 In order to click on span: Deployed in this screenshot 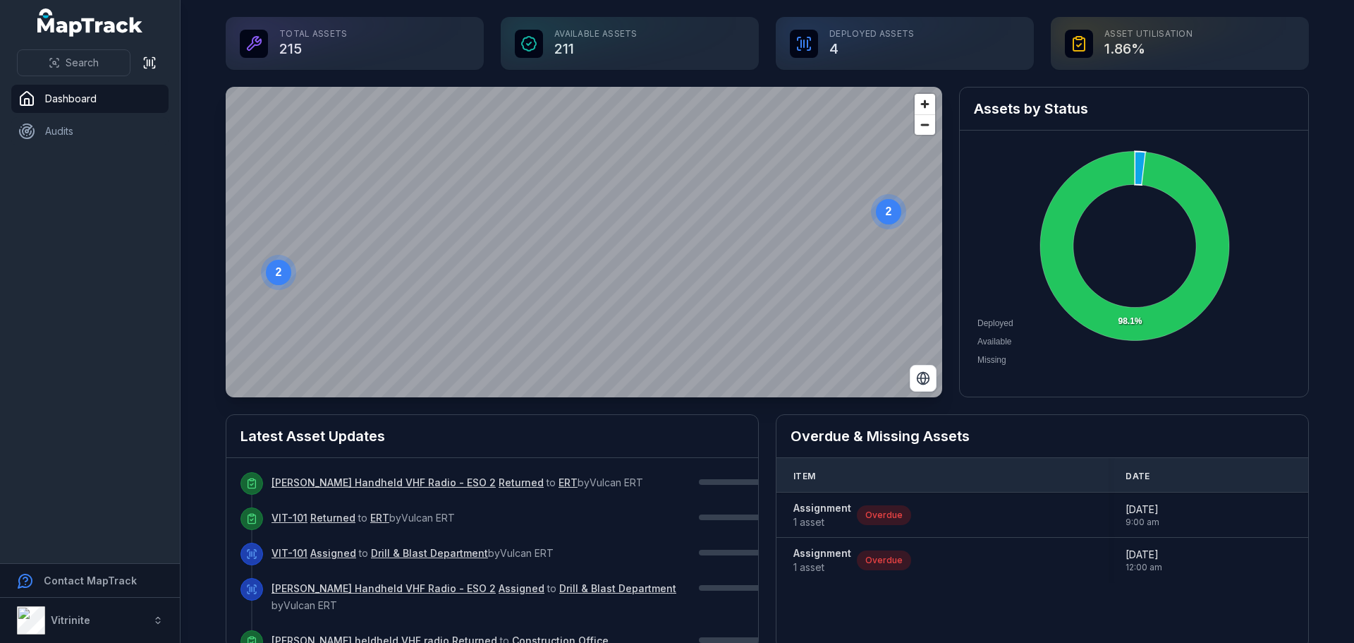, I will do `click(995, 323)`.